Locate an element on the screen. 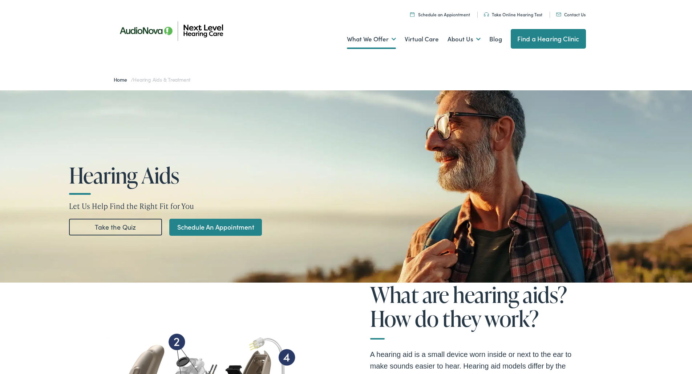 The height and width of the screenshot is (374, 692). a: Find a Hearing Clinic is located at coordinates (548, 39).